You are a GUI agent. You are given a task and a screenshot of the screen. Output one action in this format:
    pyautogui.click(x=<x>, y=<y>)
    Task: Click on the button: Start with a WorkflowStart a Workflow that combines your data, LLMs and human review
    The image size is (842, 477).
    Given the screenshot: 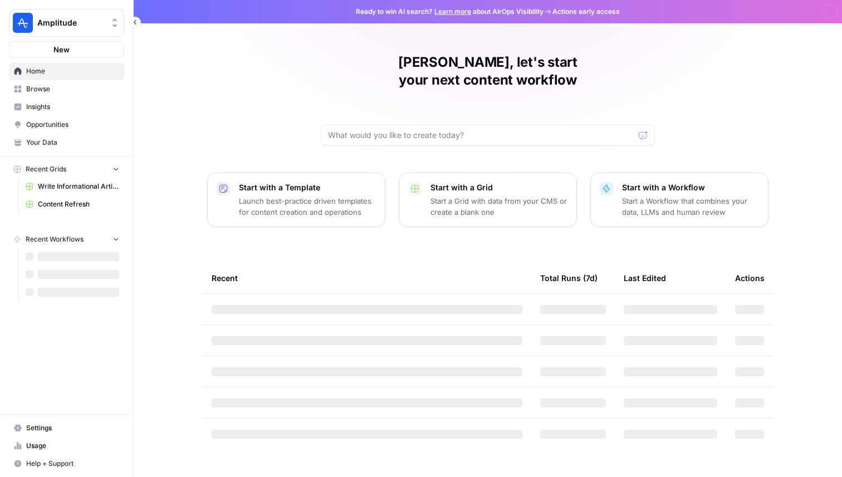 What is the action you would take?
    pyautogui.click(x=679, y=200)
    